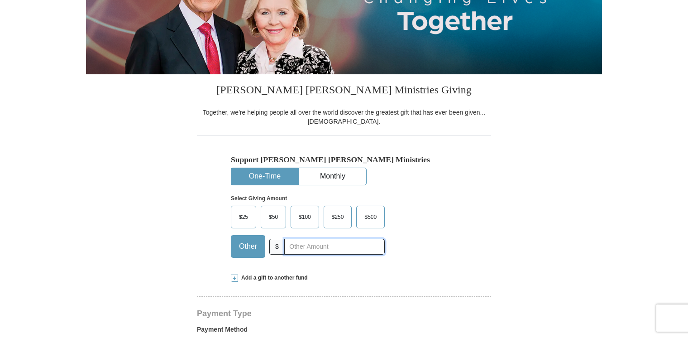 Image resolution: width=688 pixels, height=338 pixels. Describe the element at coordinates (344, 313) in the screenshot. I see `h4: Payment Type` at that location.